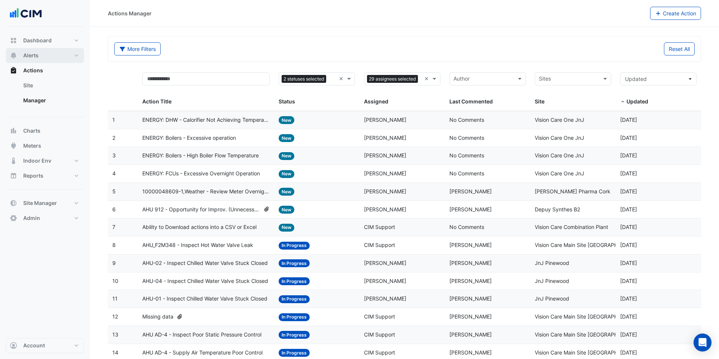  I want to click on span: 2, so click(114, 137).